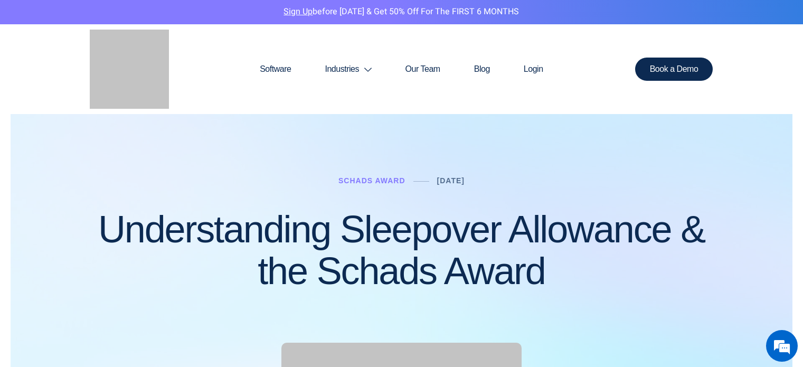 This screenshot has width=803, height=367. I want to click on a: Book a Demo, so click(674, 69).